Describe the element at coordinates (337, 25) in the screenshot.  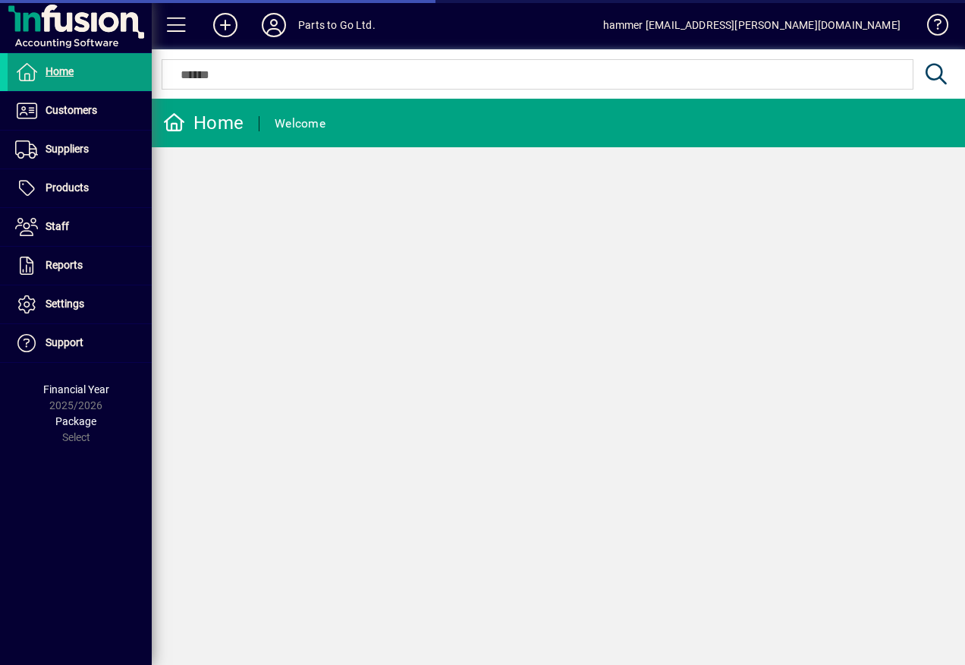
I see `div: Parts to Go Ltd.` at that location.